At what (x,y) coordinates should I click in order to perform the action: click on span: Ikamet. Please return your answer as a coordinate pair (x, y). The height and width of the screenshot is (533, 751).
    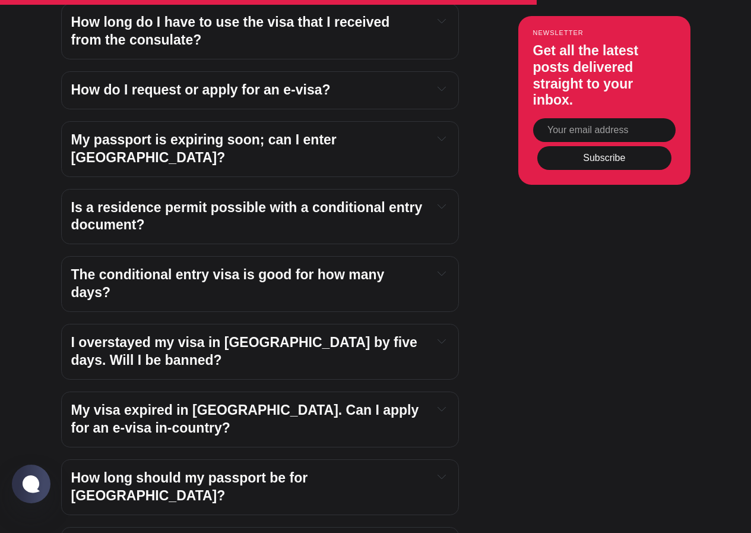
    Looking at the image, I should click on (221, 56).